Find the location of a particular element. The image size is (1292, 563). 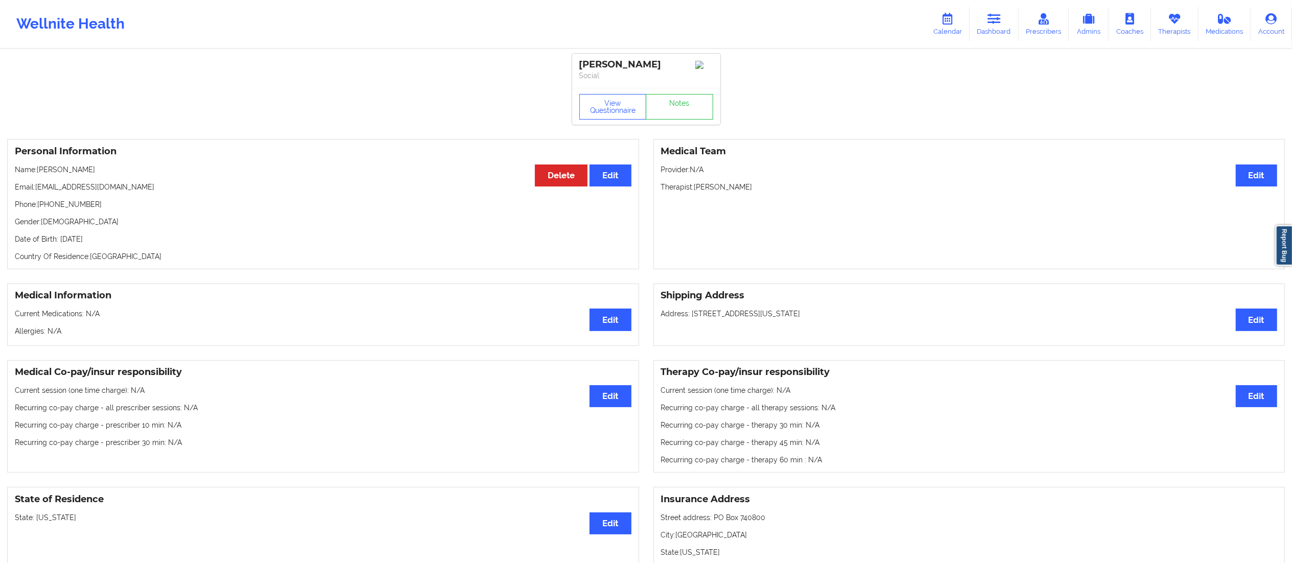

h3: Personal Information is located at coordinates (323, 151).